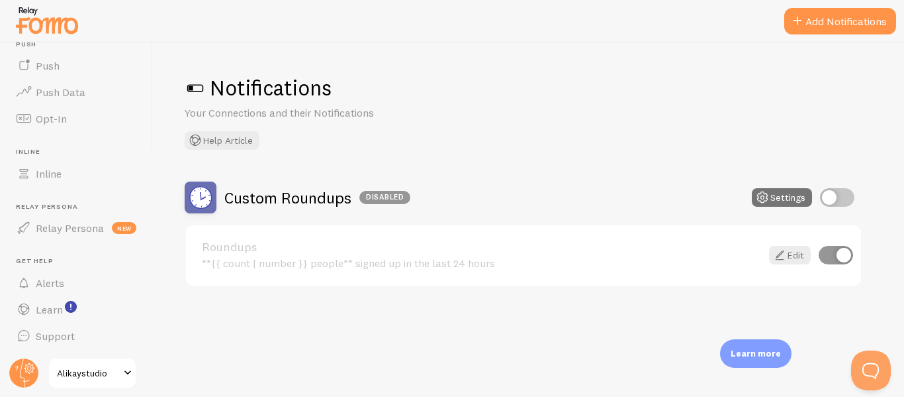  Describe the element at coordinates (782, 197) in the screenshot. I see `button: Settings` at that location.